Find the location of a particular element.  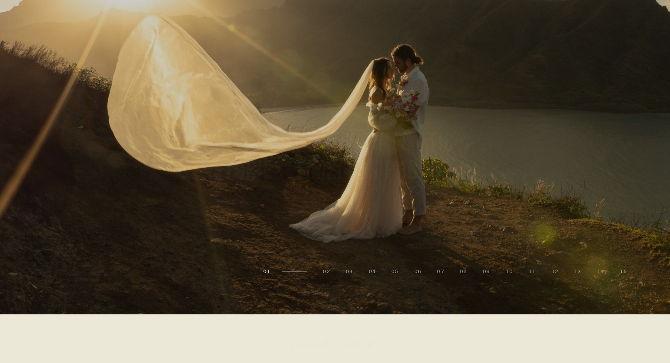

button: 3 of 15 is located at coordinates (349, 272).